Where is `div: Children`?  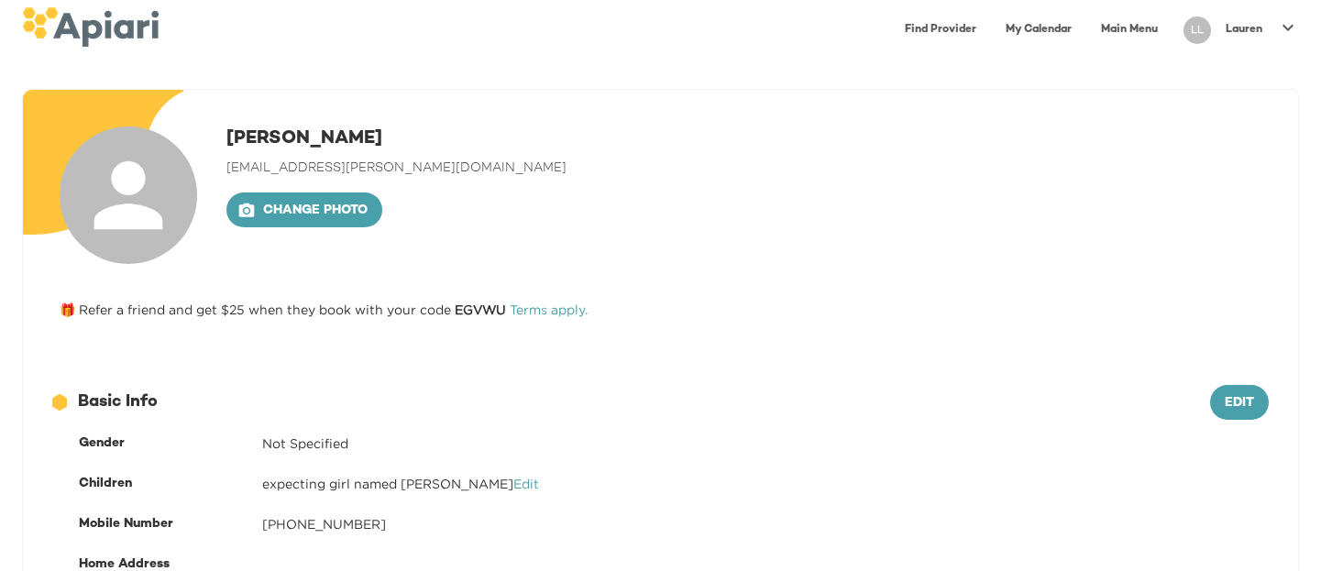 div: Children is located at coordinates (170, 484).